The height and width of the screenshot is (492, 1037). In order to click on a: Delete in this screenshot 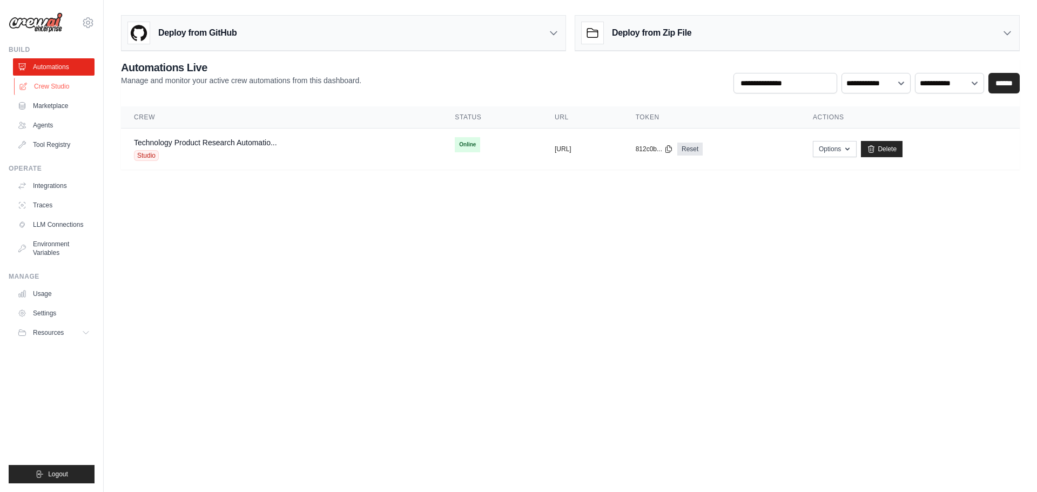, I will do `click(882, 149)`.